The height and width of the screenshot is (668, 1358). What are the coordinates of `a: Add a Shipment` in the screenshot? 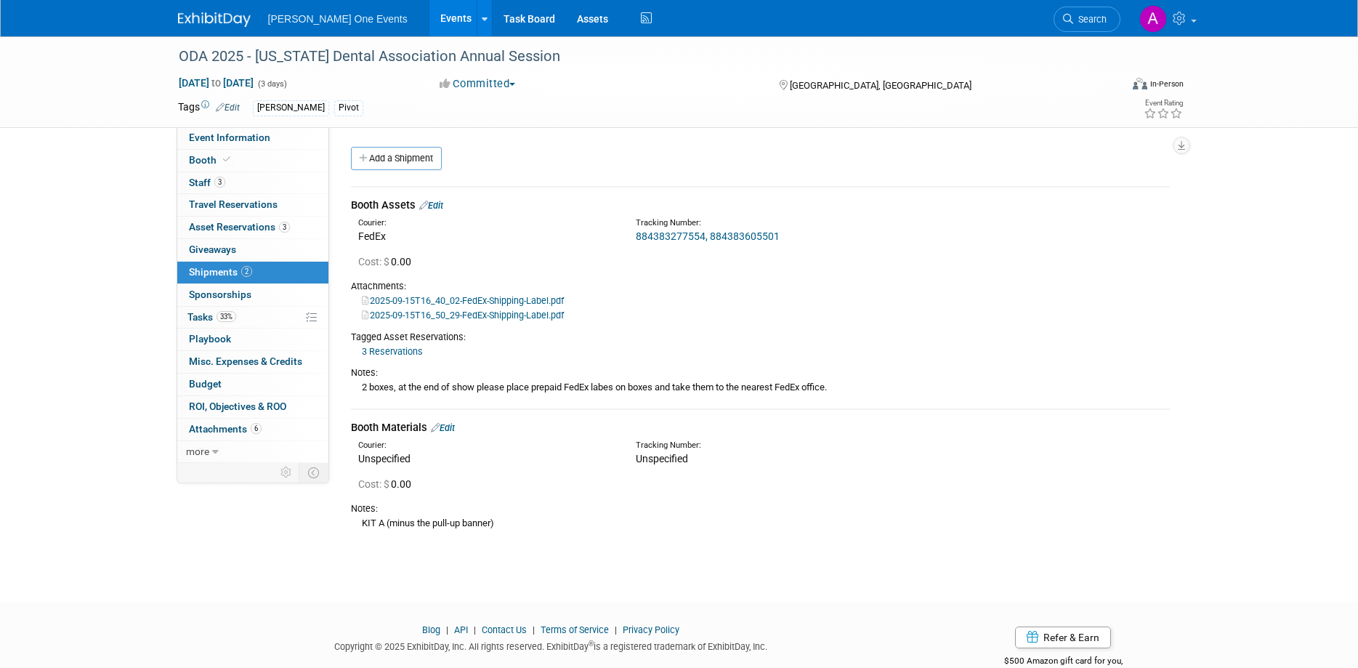 It's located at (396, 158).